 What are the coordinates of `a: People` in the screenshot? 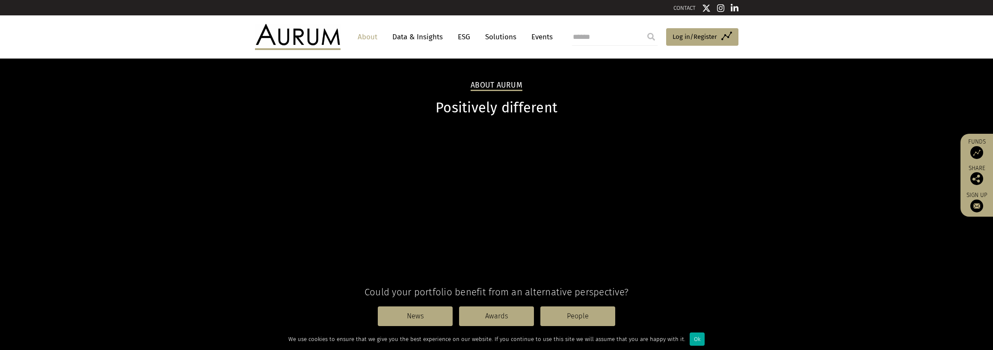 It's located at (577, 317).